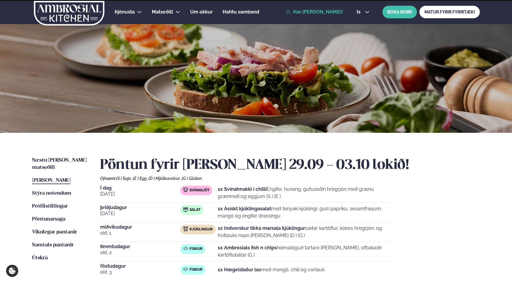 The width and height of the screenshot is (512, 283). Describe the element at coordinates (52, 193) in the screenshot. I see `a: Stýra notendum` at that location.